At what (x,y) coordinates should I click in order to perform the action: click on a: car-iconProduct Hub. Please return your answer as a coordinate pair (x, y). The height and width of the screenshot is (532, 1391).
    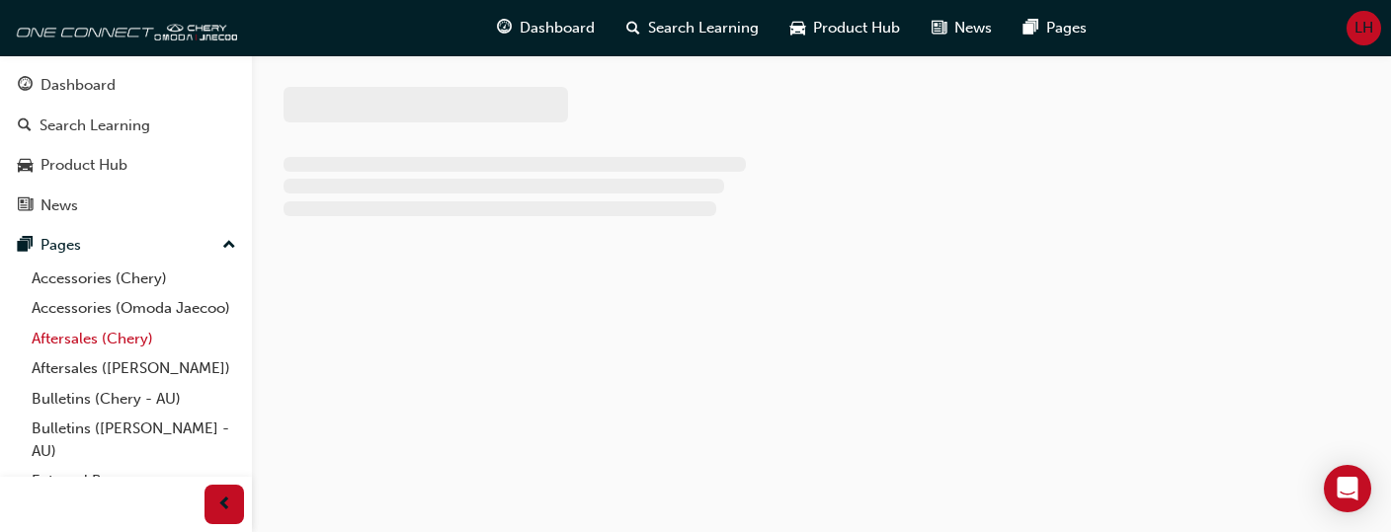
    Looking at the image, I should click on (845, 28).